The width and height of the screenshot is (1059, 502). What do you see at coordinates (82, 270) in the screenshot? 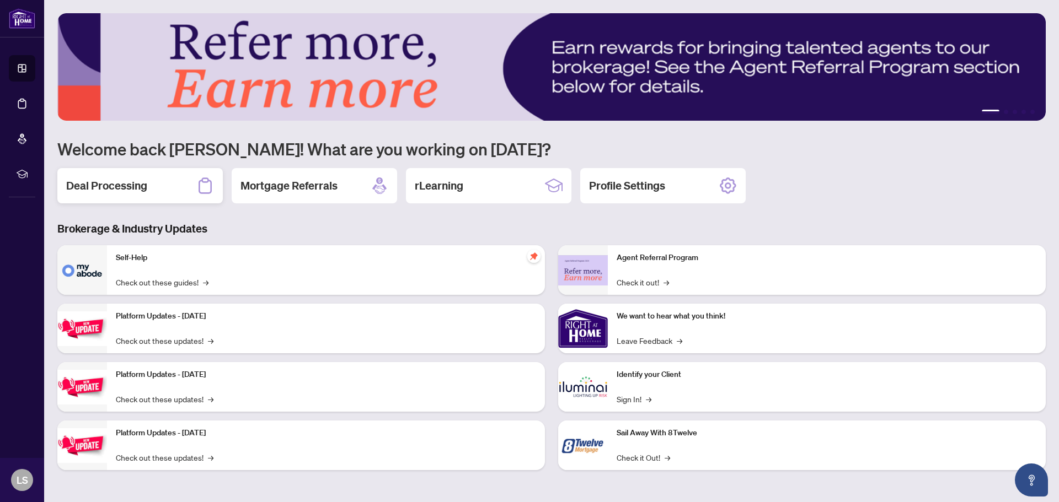
I see `img: Self-Help` at bounding box center [82, 270].